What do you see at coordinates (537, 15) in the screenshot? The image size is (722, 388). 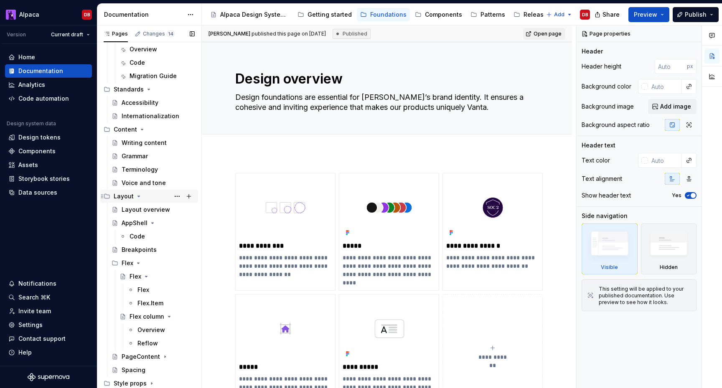 I see `div: Releases` at bounding box center [537, 15].